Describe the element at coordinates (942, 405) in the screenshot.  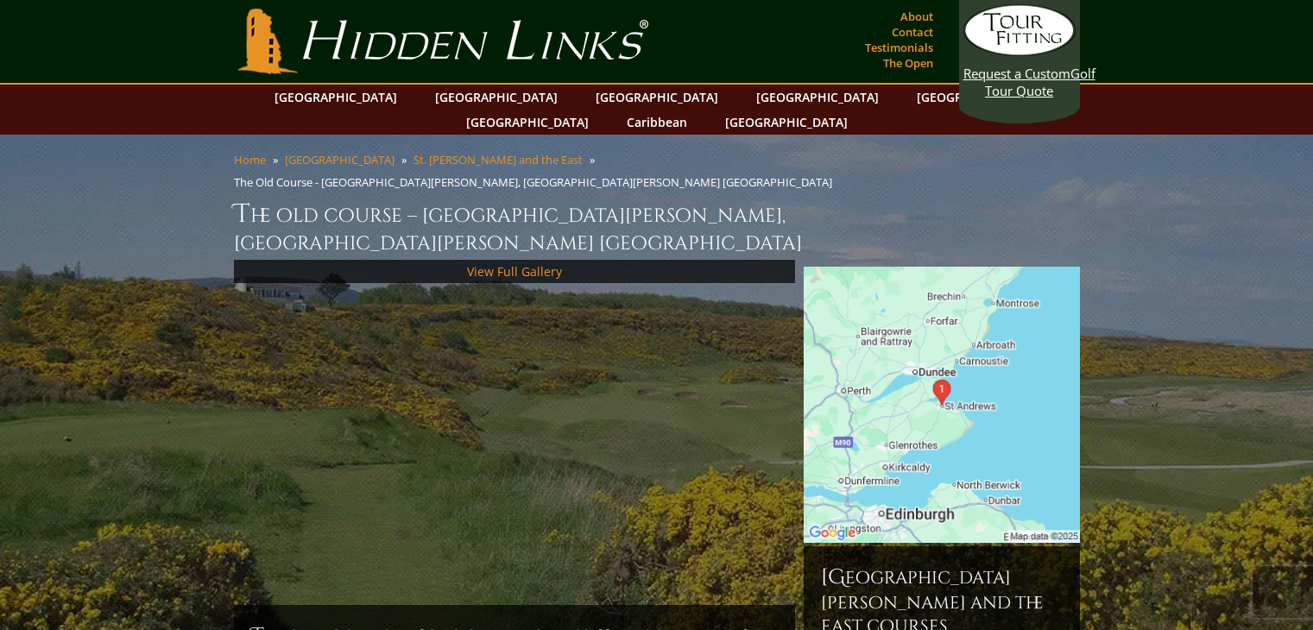
I see `img: Google Map of St Andrews Links, St Andrews, United Kingdom` at that location.